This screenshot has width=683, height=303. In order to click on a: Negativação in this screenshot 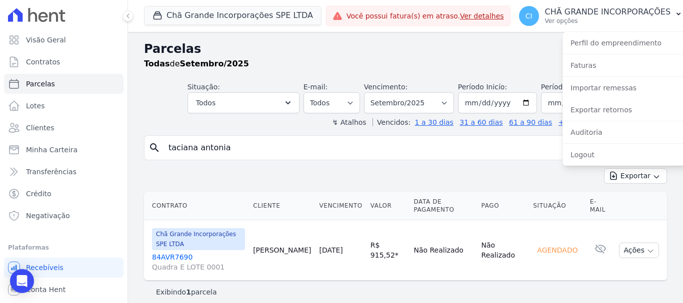, I will do `click(63, 216)`.